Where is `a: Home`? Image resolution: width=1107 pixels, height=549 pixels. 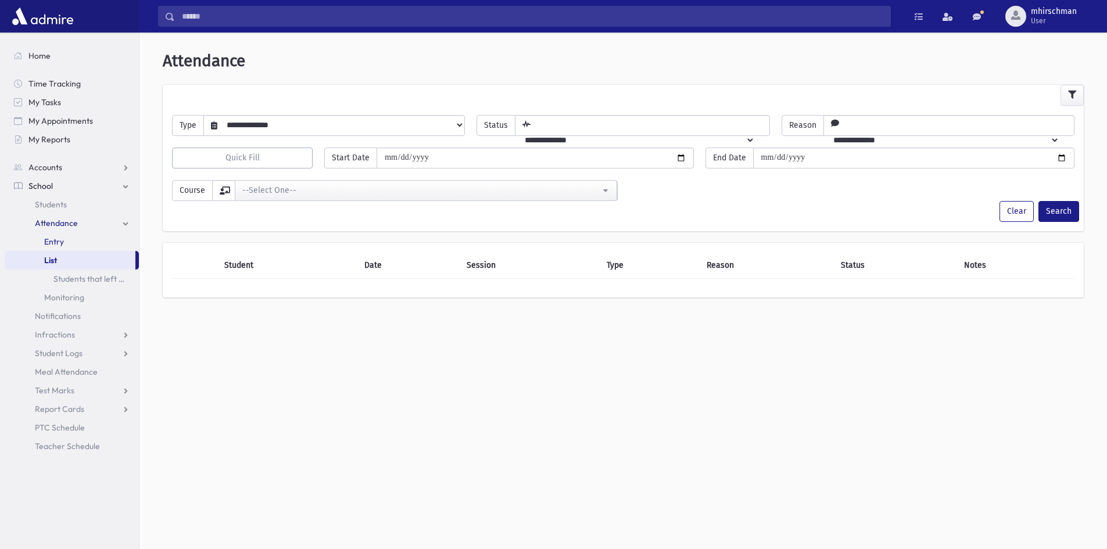
a: Home is located at coordinates (71, 56).